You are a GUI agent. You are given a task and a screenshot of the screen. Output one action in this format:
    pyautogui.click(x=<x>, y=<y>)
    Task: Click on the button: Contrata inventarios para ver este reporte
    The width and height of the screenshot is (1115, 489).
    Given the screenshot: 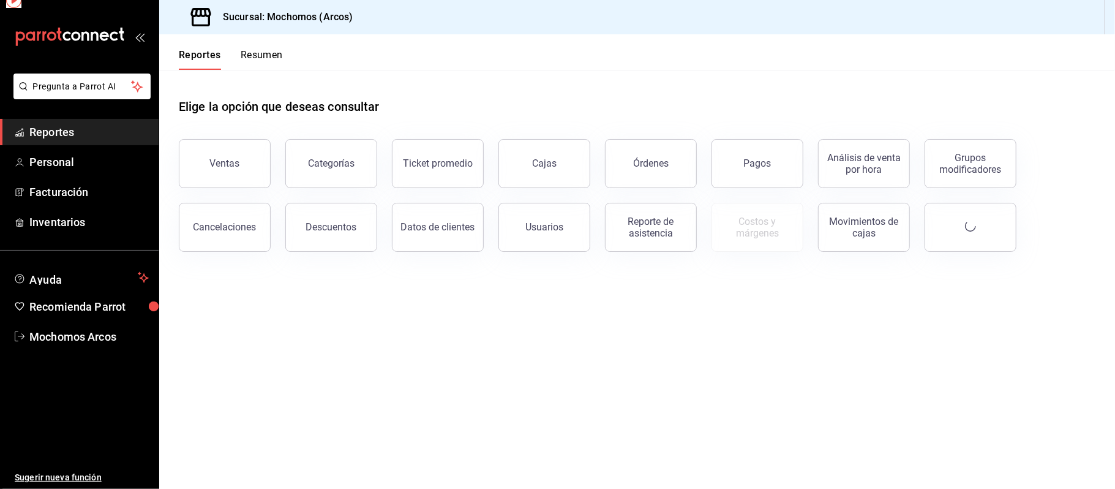 What is the action you would take?
    pyautogui.click(x=758, y=227)
    